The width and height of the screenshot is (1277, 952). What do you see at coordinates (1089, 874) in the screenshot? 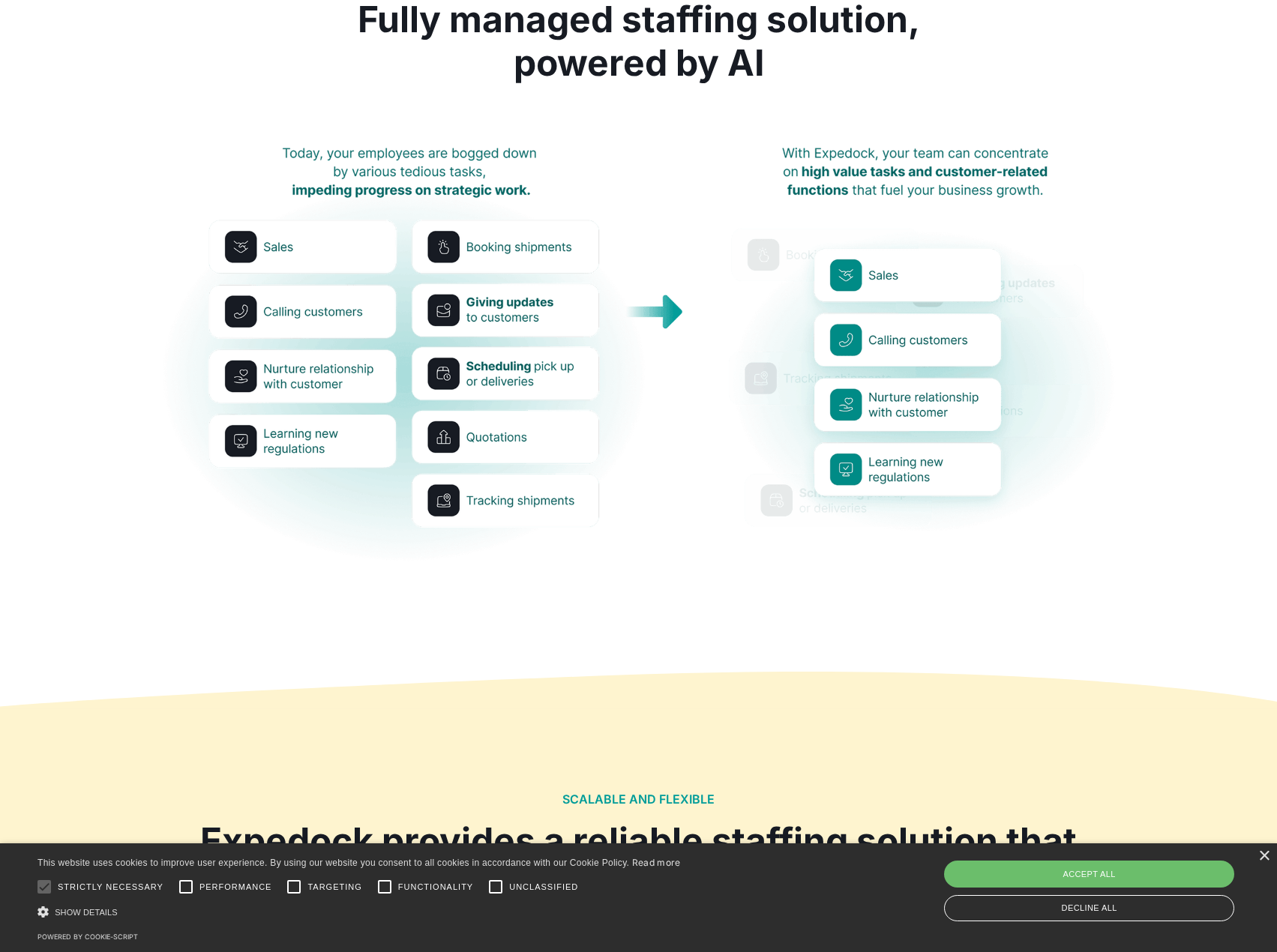
I see `div: Accept all` at bounding box center [1089, 874].